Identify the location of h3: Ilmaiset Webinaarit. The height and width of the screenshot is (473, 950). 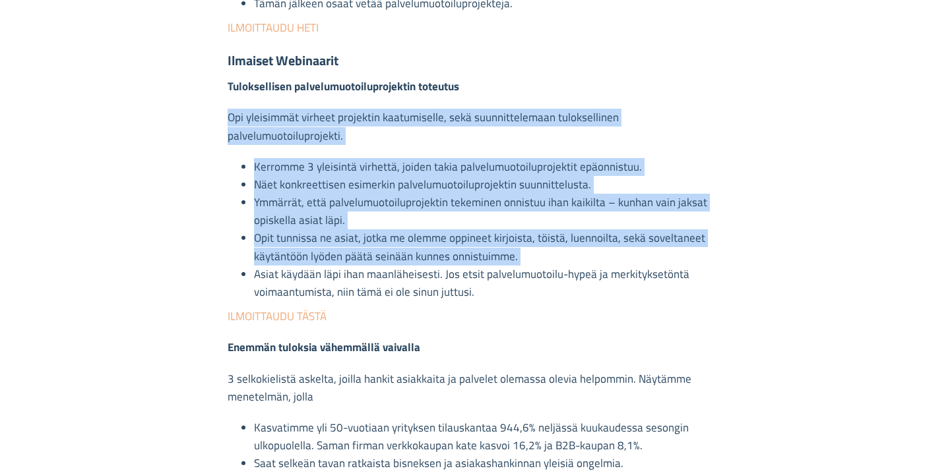
(475, 61).